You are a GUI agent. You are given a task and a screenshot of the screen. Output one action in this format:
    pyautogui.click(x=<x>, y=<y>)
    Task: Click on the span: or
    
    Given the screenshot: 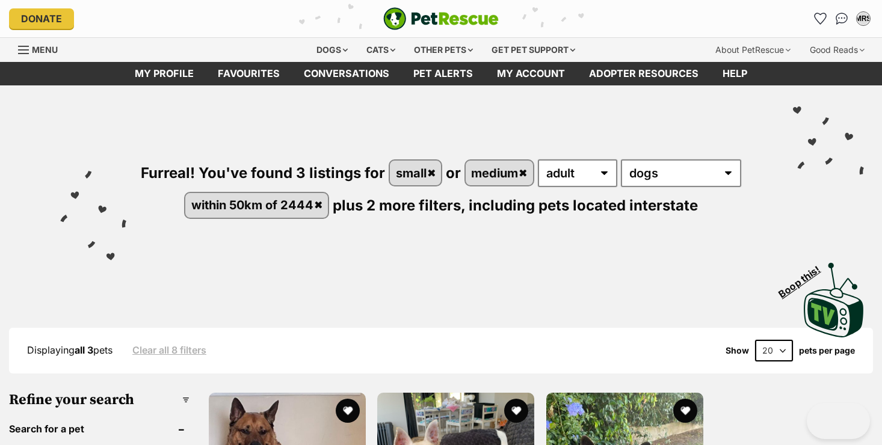 What is the action you would take?
    pyautogui.click(x=453, y=173)
    